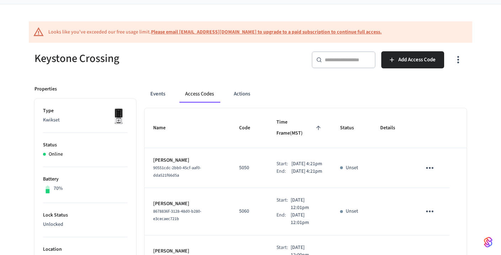 The height and width of the screenshot is (255, 501). I want to click on p: Status, so click(85, 145).